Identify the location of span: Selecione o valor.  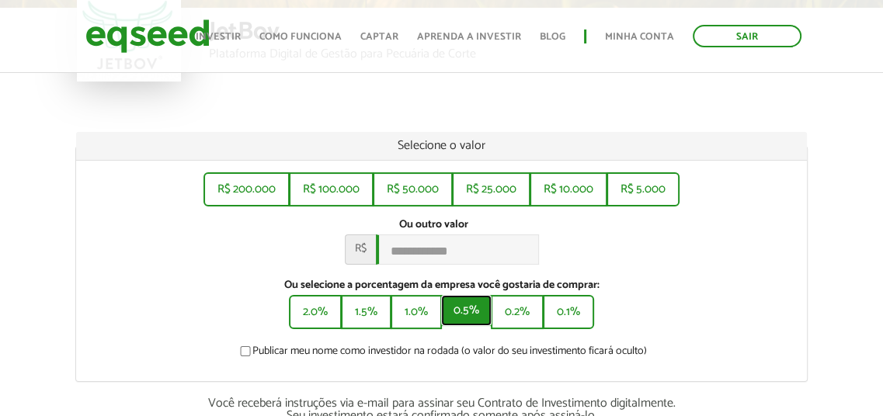
(441, 145).